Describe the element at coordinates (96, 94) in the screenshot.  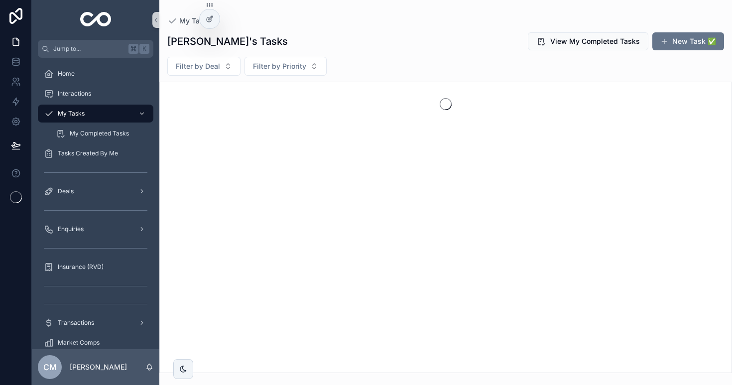
I see `a: Interactions` at that location.